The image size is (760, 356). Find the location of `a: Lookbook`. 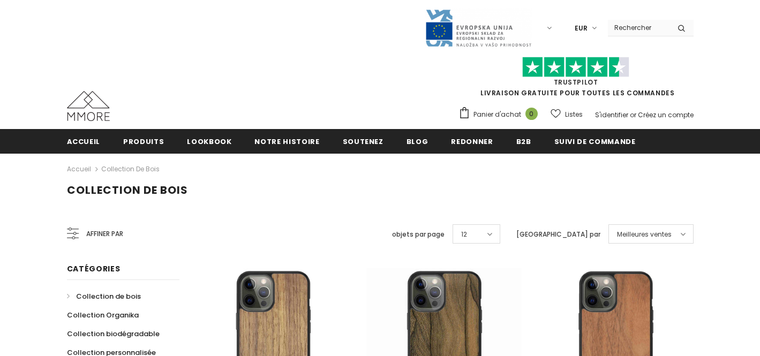

a: Lookbook is located at coordinates (209, 141).